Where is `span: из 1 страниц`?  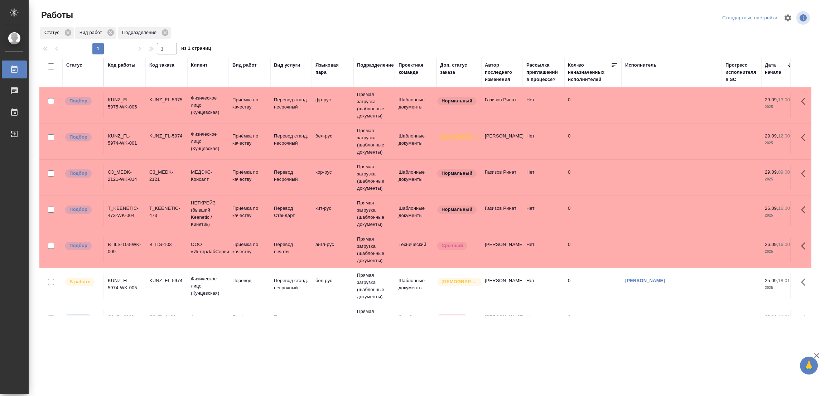 span: из 1 страниц is located at coordinates (196, 49).